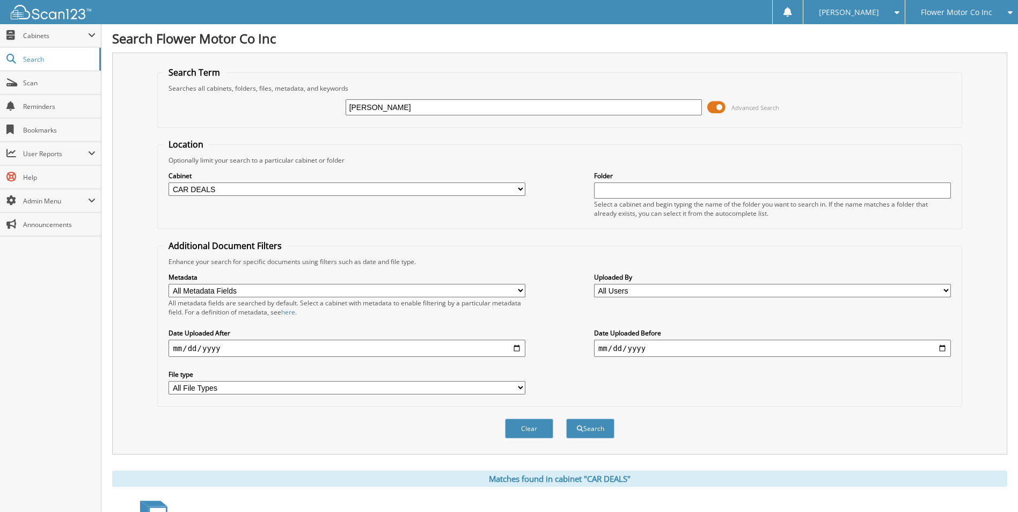 This screenshot has height=512, width=1018. Describe the element at coordinates (772, 333) in the screenshot. I see `label: Date Uploaded Before` at that location.